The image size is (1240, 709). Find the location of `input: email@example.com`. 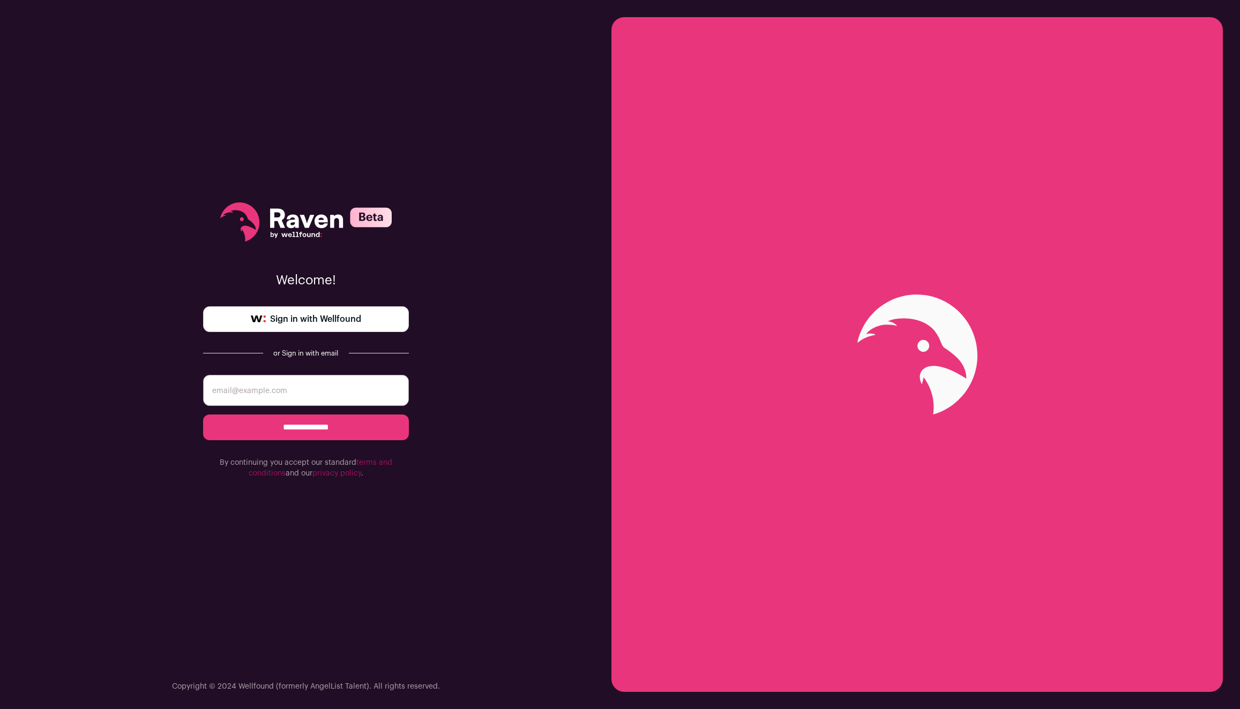

input: email@example.com is located at coordinates (306, 391).